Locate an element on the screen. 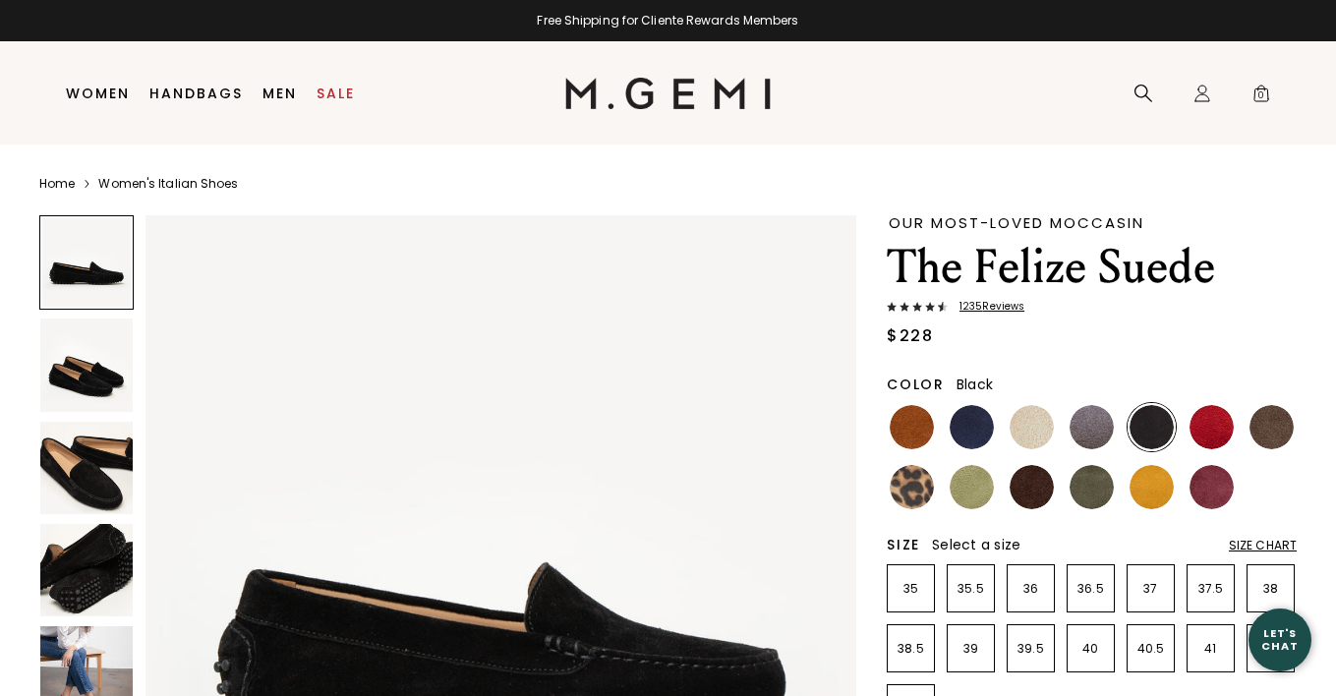 This screenshot has height=696, width=1336. p: 41 is located at coordinates (1210, 649).